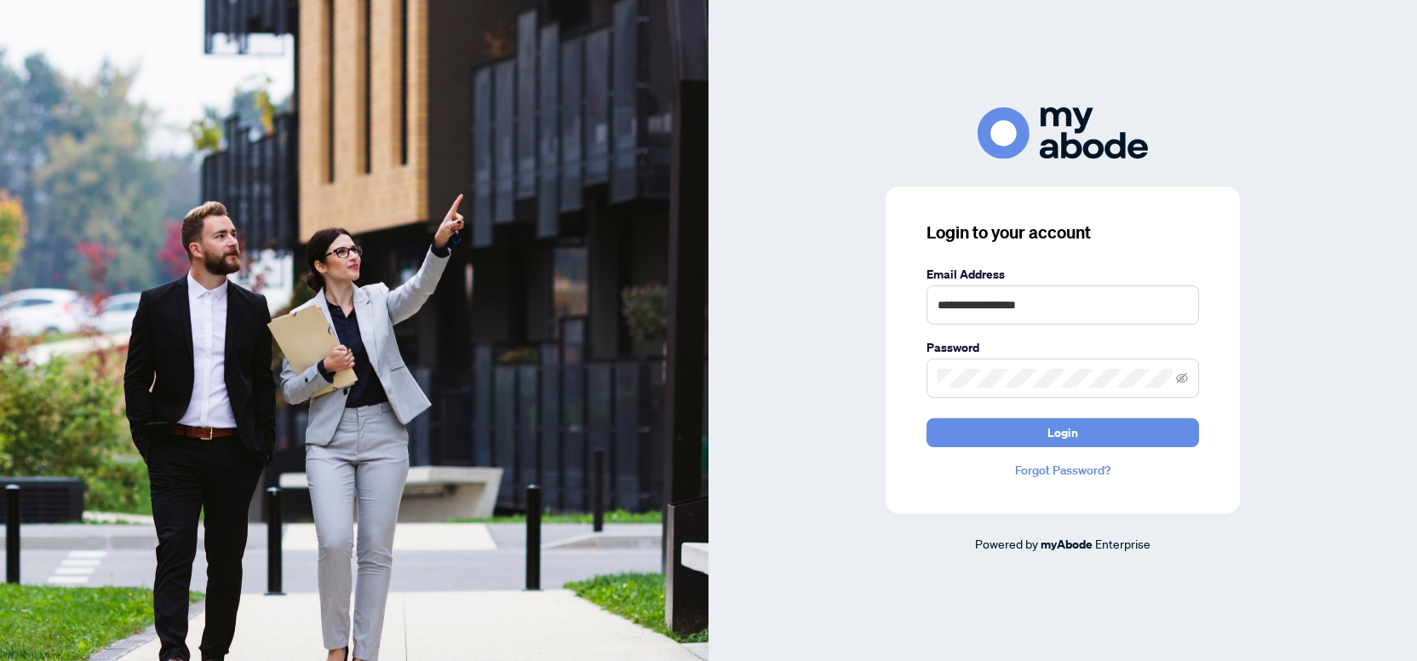 The height and width of the screenshot is (661, 1417). What do you see at coordinates (1063, 133) in the screenshot?
I see `img: ma-logo` at bounding box center [1063, 133].